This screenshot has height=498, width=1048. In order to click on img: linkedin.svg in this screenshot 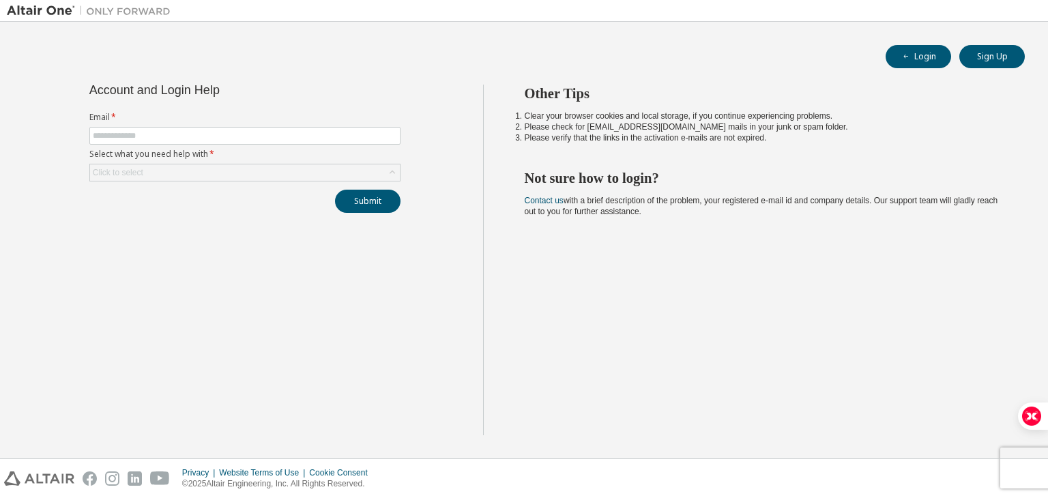, I will do `click(134, 478)`.